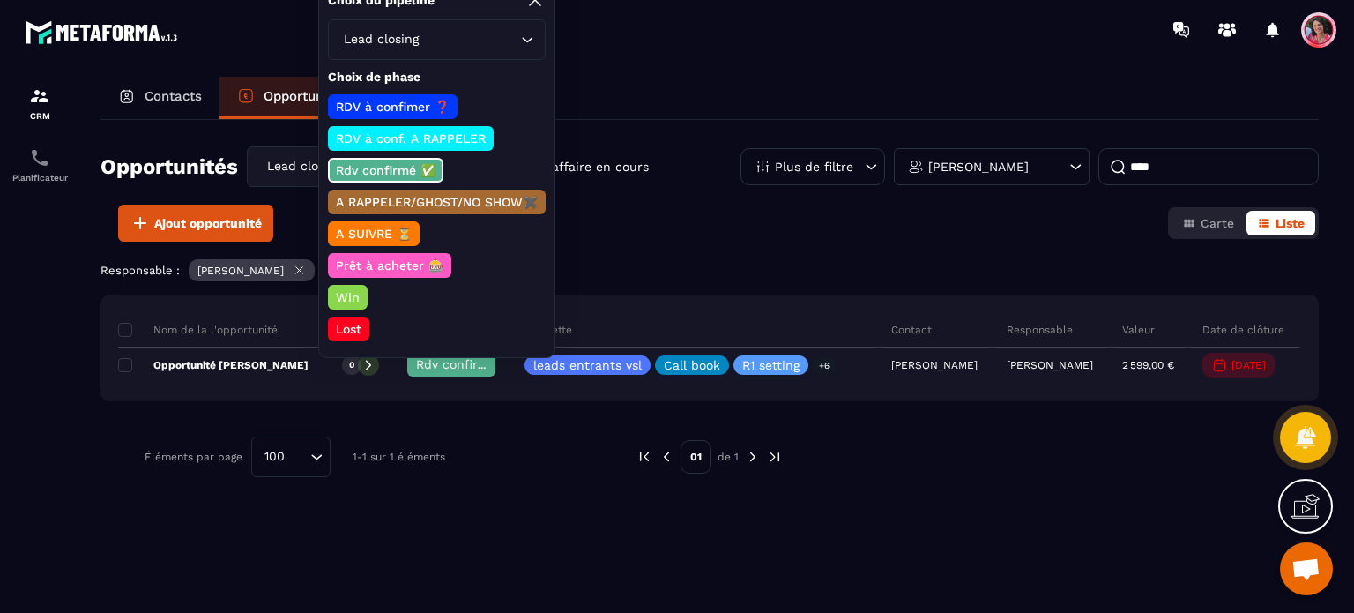 The image size is (1354, 613). Describe the element at coordinates (193, 457) in the screenshot. I see `p: Éléments par page` at that location.